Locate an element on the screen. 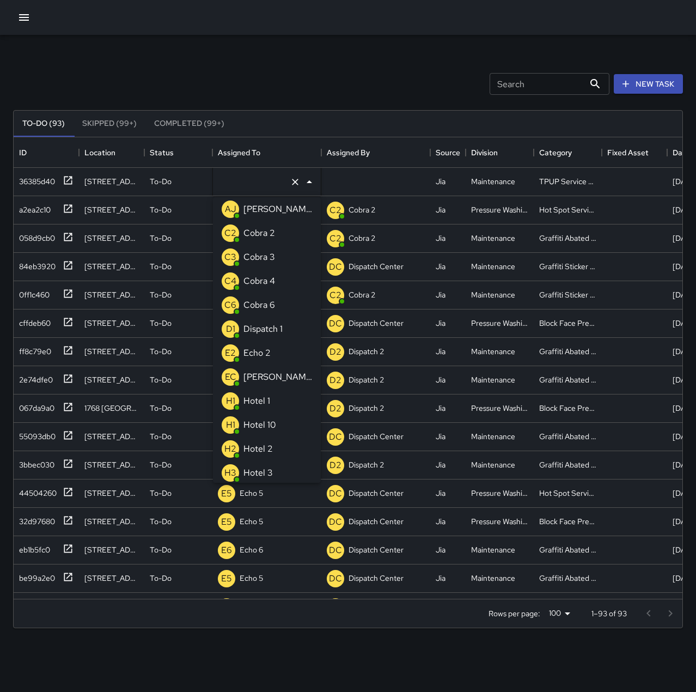 This screenshot has width=696, height=692. div: Graffiti Sticker Abated Small is located at coordinates (567, 266).